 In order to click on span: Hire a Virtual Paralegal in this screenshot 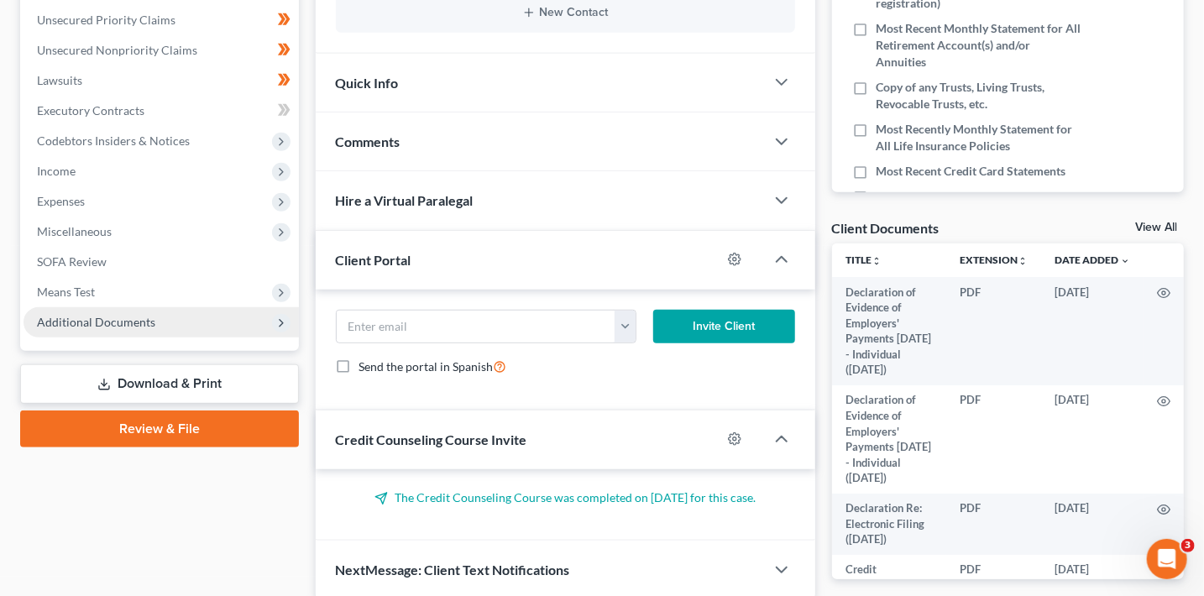, I will do `click(405, 200)`.